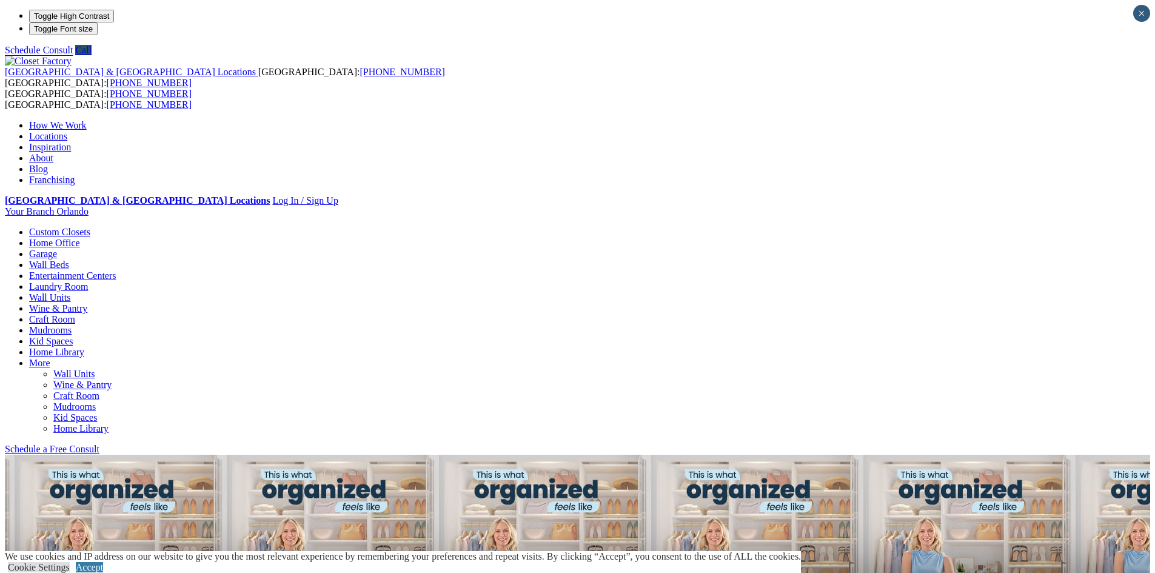  What do you see at coordinates (73, 275) in the screenshot?
I see `a: Entertainment Centers` at bounding box center [73, 275].